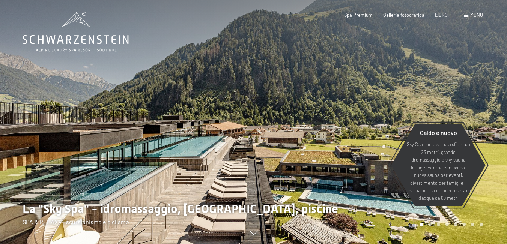 The width and height of the screenshot is (507, 244). I want to click on a: LIBRO, so click(441, 15).